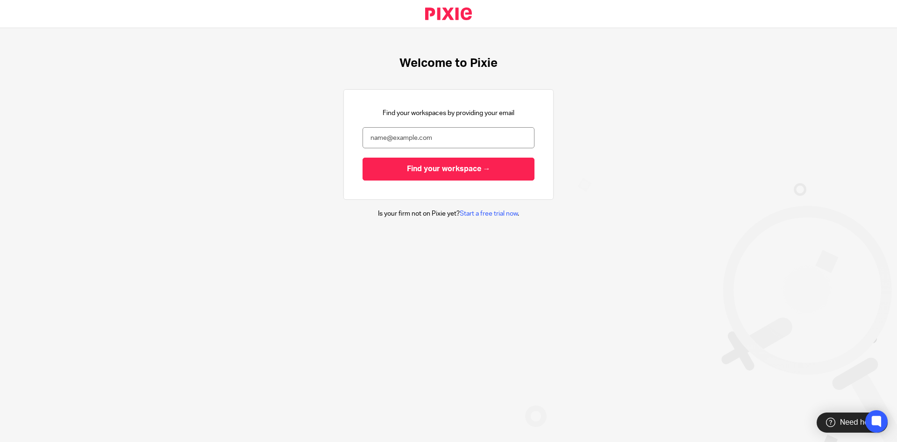 This screenshot has height=442, width=897. Describe the element at coordinates (489, 214) in the screenshot. I see `a: Start a free trial now` at that location.